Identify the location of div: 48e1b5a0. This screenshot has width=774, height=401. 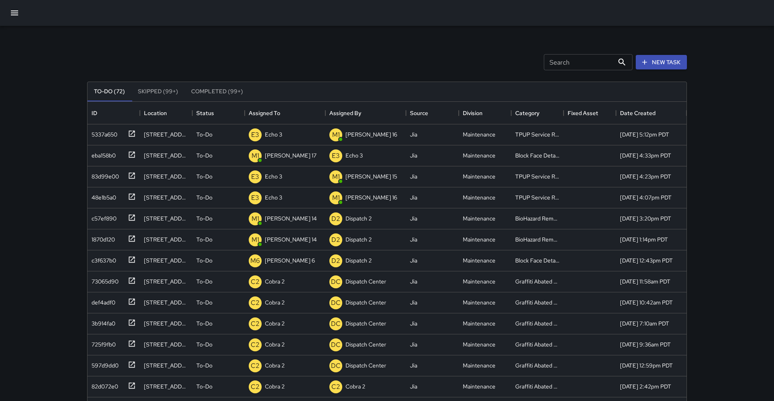
(102, 196).